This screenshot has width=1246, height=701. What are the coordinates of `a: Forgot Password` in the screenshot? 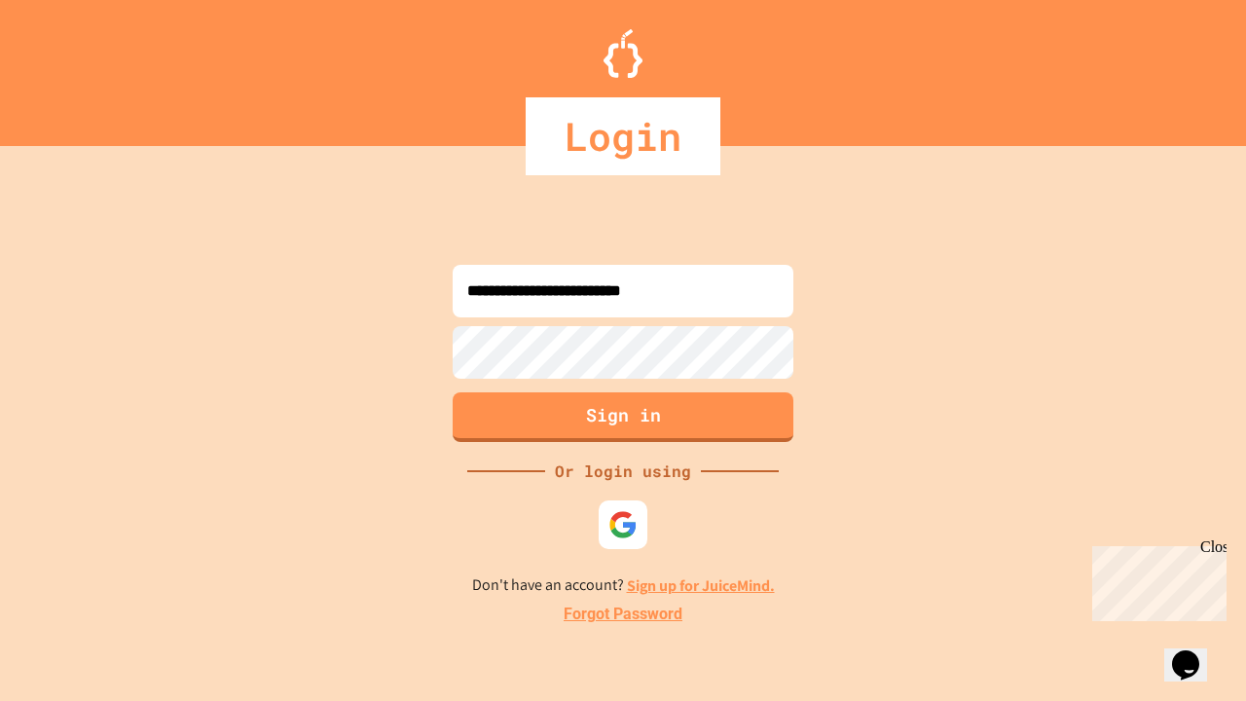 It's located at (623, 614).